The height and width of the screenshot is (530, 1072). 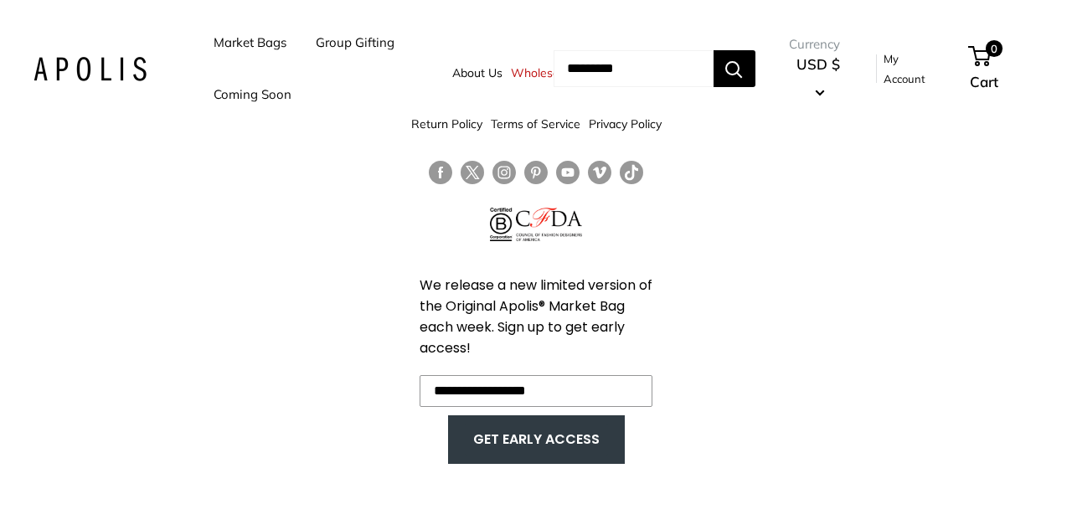 I want to click on a: Follow us on YouTube, so click(x=568, y=173).